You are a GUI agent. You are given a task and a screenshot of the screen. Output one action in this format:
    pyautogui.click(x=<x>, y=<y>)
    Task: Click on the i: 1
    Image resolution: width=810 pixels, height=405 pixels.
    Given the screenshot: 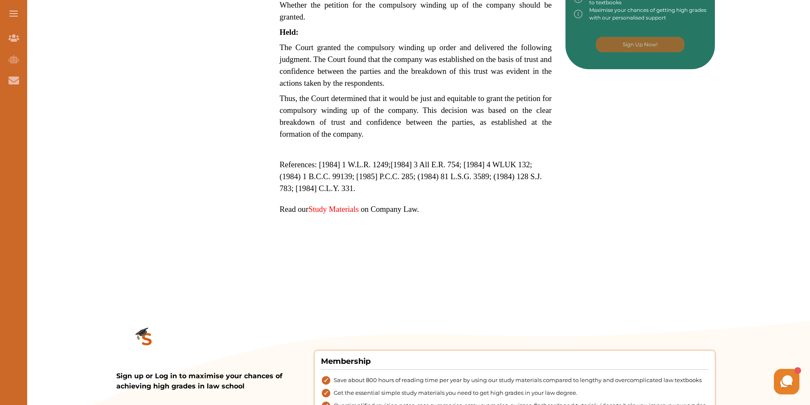 What is the action you would take?
    pyautogui.click(x=191, y=4)
    